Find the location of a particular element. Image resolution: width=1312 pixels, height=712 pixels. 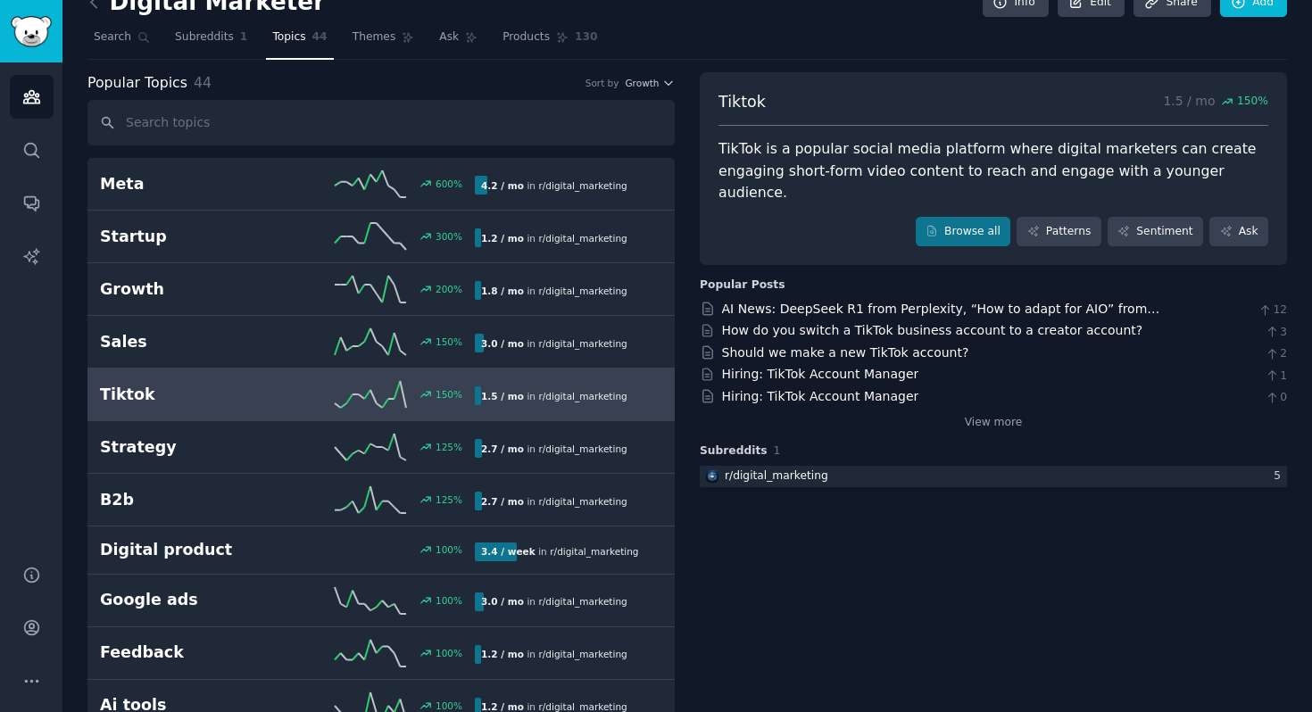

a: B2b125%2.7 / moin r/digital_marketing is located at coordinates (381, 500).